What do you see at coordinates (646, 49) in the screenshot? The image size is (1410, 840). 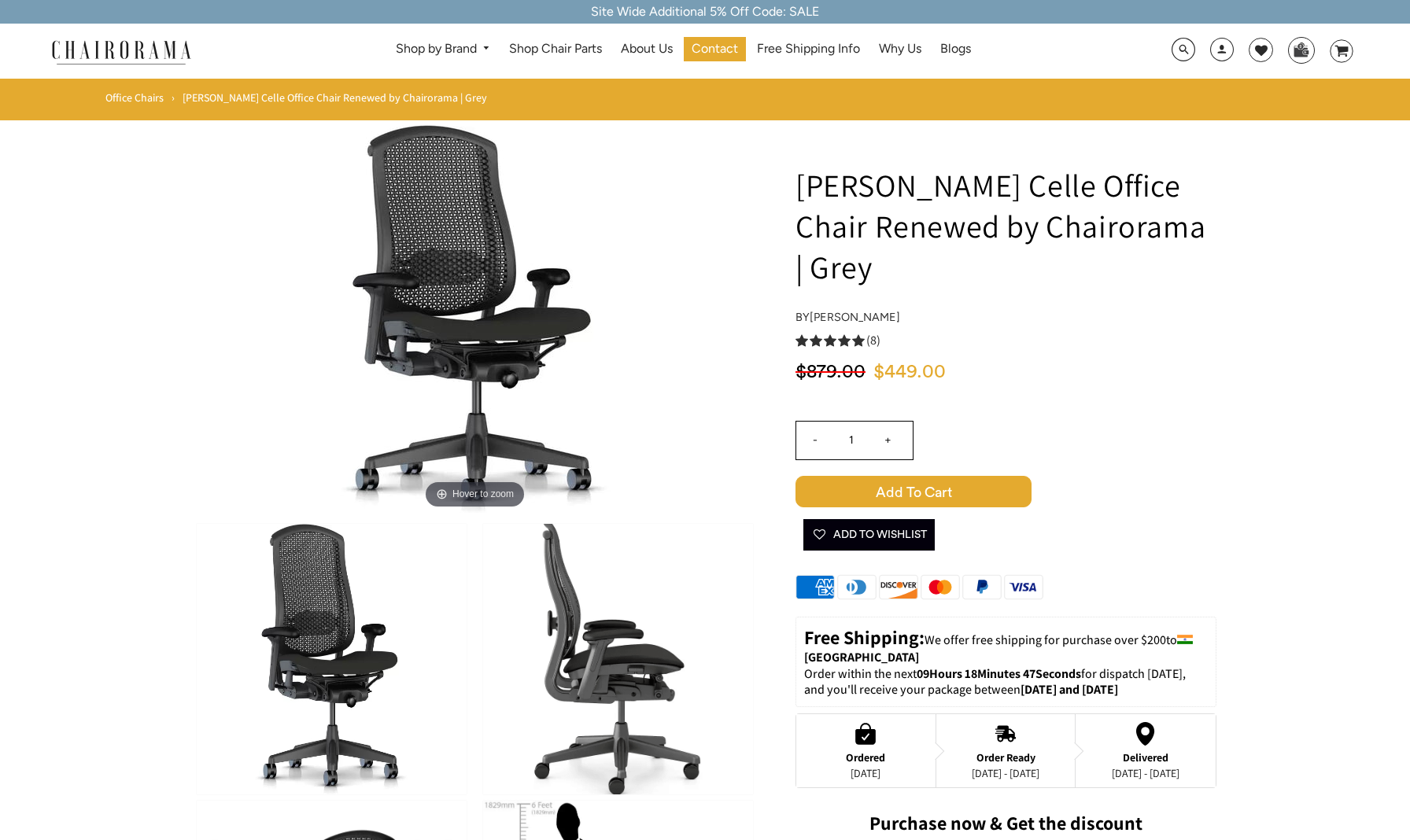 I see `a: About Us` at bounding box center [646, 49].